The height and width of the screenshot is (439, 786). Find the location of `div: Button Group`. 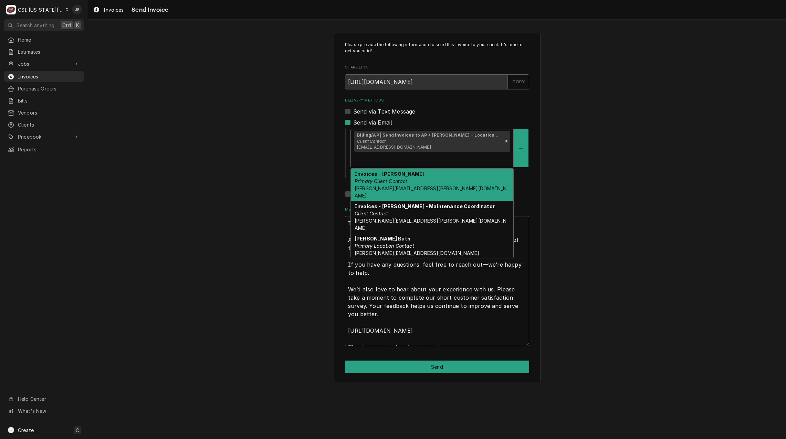

div: Button Group is located at coordinates (437, 367).